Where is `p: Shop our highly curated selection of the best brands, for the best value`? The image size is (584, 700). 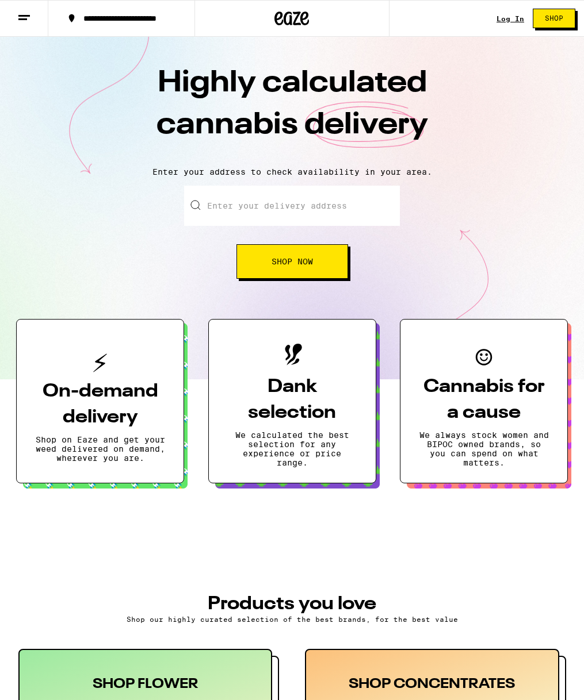
p: Shop our highly curated selection of the best brands, for the best value is located at coordinates (292, 619).